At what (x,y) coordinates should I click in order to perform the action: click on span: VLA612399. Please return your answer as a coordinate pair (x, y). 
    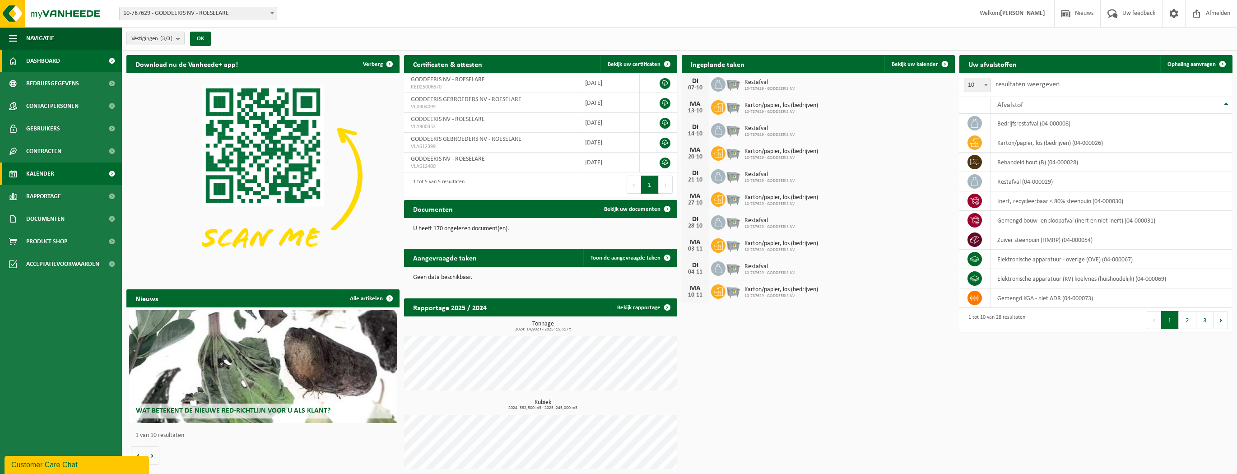
    Looking at the image, I should click on (491, 147).